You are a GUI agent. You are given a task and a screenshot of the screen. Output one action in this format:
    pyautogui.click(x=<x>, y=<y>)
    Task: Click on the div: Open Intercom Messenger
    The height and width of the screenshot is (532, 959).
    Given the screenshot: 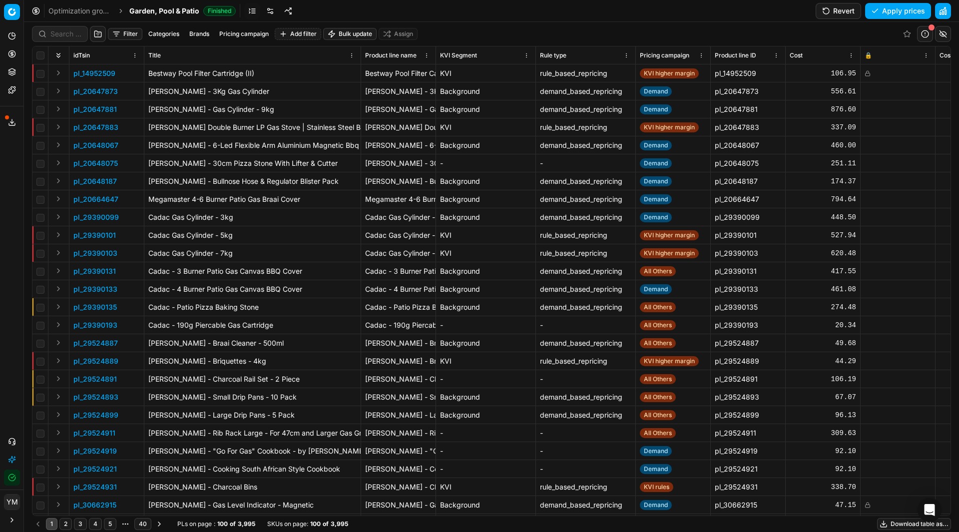 What is the action you would take?
    pyautogui.click(x=929, y=510)
    